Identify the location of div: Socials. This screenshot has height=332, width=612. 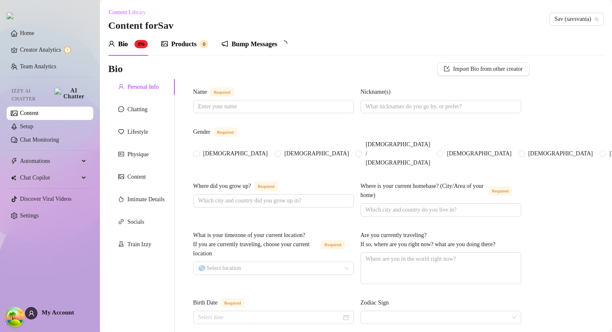
(136, 222).